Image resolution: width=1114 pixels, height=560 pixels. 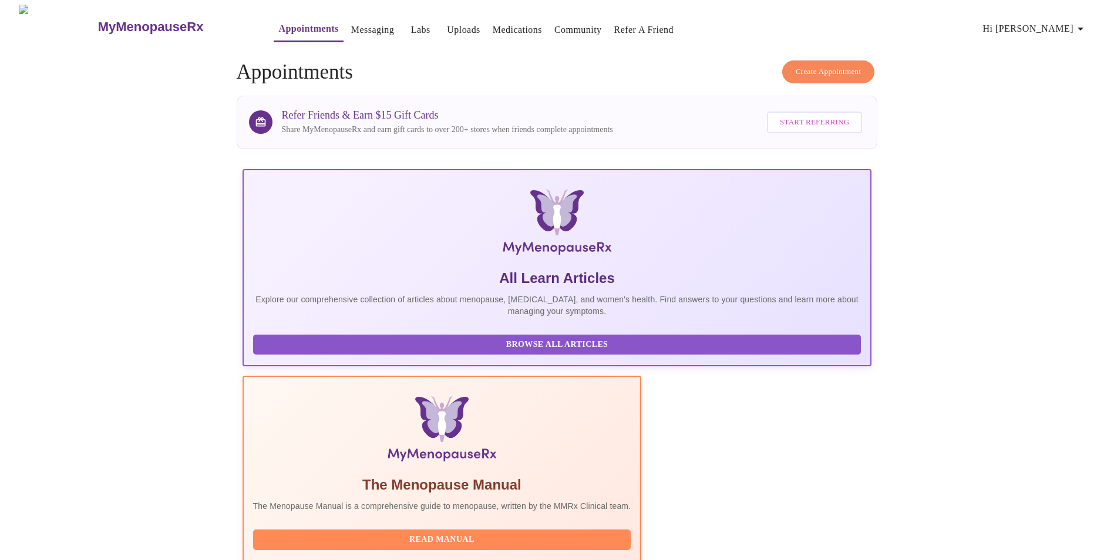 I want to click on p: The Menopause Manual is a comprehensive guide to menopause, written by the MMRx Clinical team., so click(x=442, y=506).